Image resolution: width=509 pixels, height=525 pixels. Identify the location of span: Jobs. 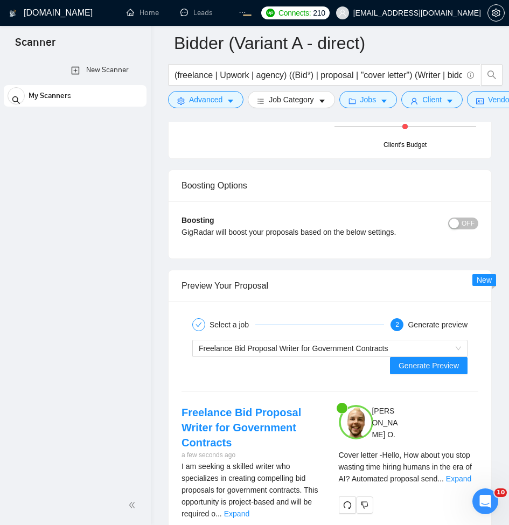
(368, 100).